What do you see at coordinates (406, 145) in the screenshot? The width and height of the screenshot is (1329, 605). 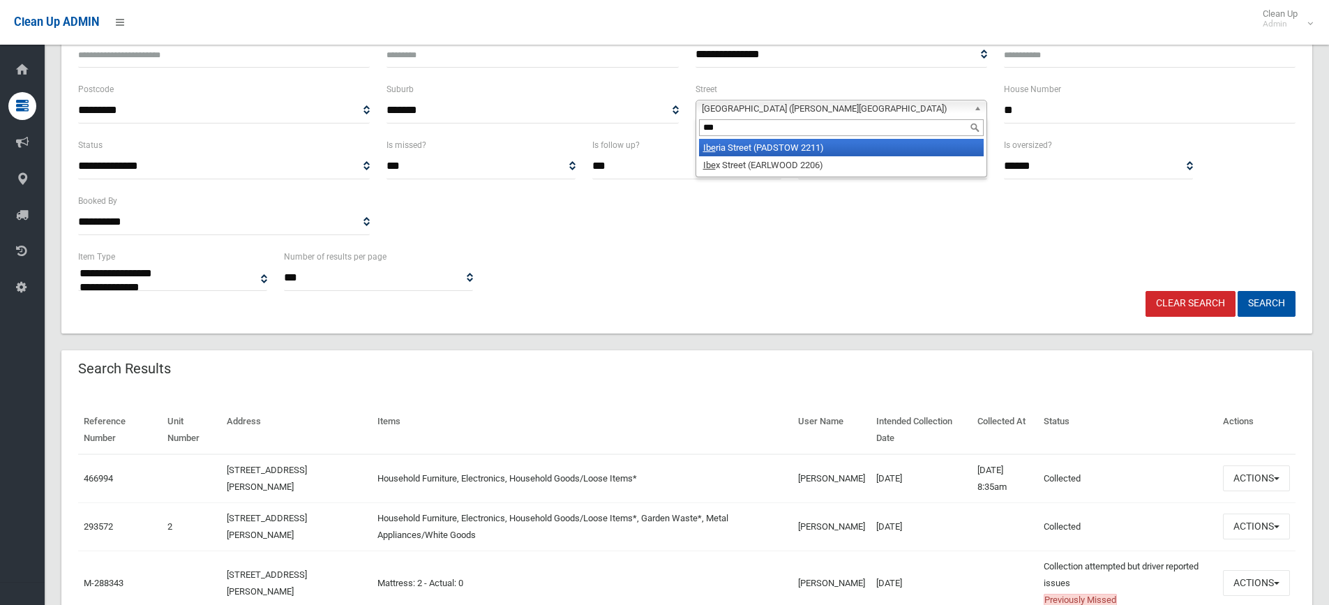 I see `label: Is missed?` at bounding box center [406, 145].